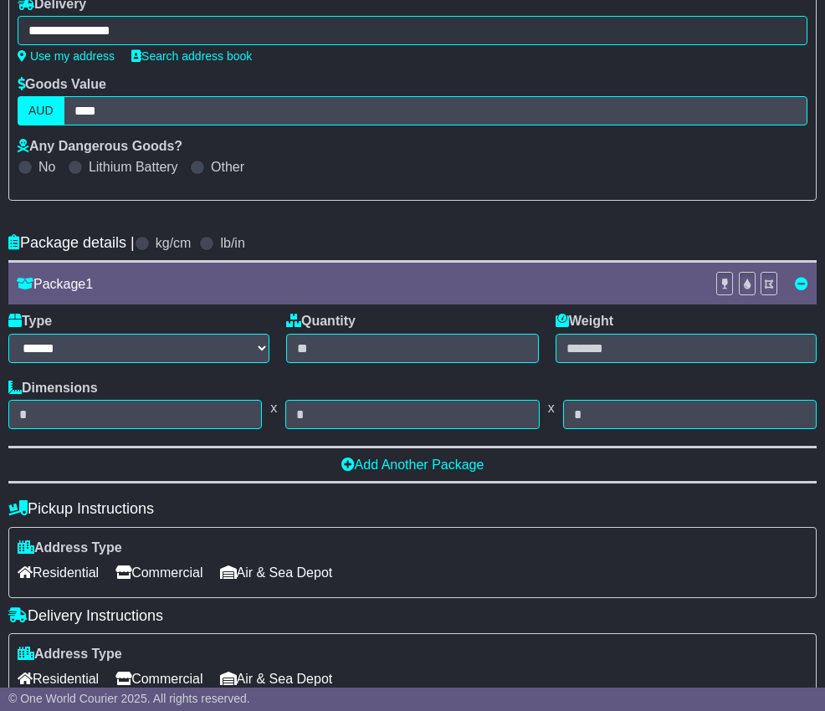  I want to click on a: Remove this item, so click(801, 284).